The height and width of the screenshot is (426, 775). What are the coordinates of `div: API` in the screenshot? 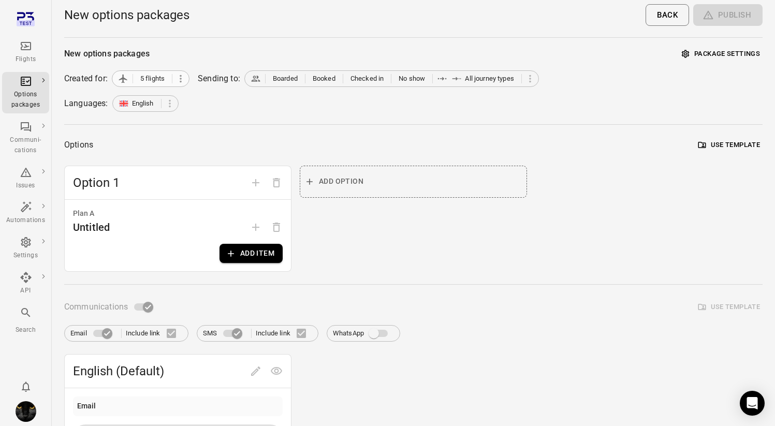 It's located at (25, 291).